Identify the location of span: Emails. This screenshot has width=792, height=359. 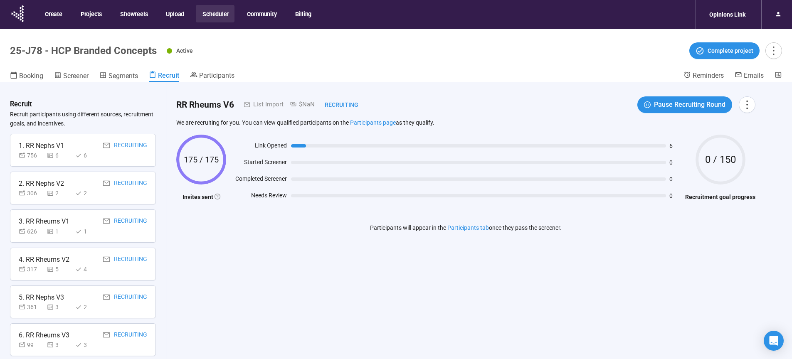
(753, 75).